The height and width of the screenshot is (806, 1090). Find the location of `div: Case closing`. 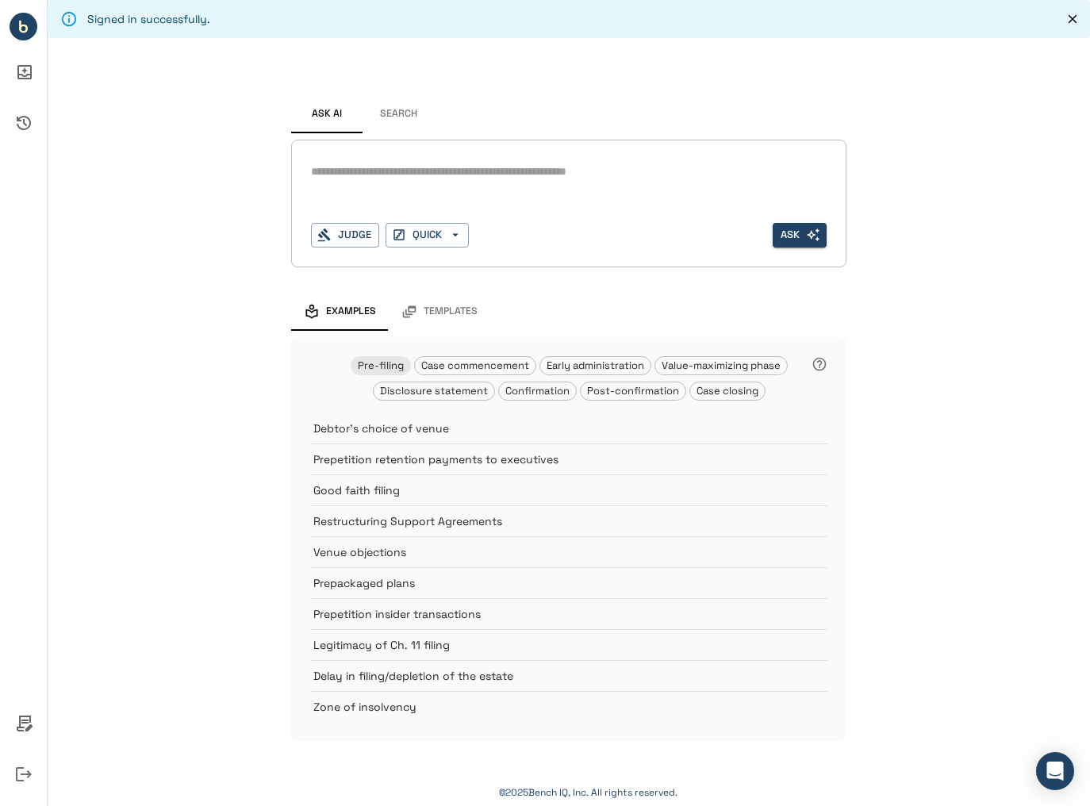

div: Case closing is located at coordinates (727, 391).